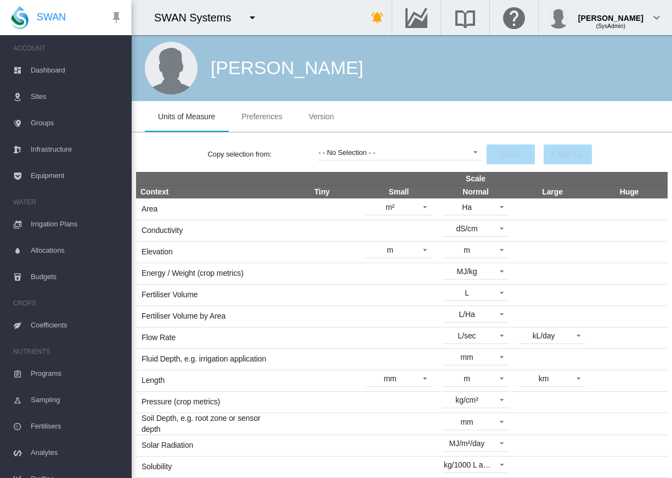  Describe the element at coordinates (171, 68) in the screenshot. I see `img: male.jpg` at that location.